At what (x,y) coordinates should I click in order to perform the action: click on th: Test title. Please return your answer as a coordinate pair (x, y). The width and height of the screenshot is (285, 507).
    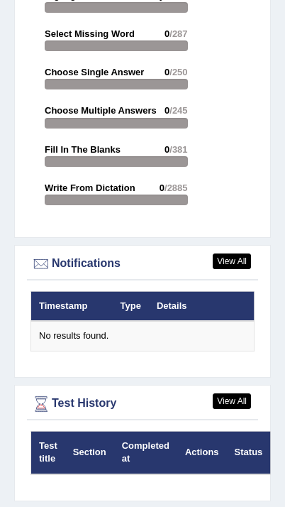
    Looking at the image, I should click on (48, 452).